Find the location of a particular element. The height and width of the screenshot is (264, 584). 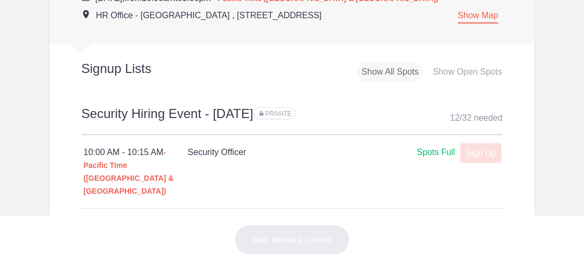

a: Show Map is located at coordinates (478, 17).